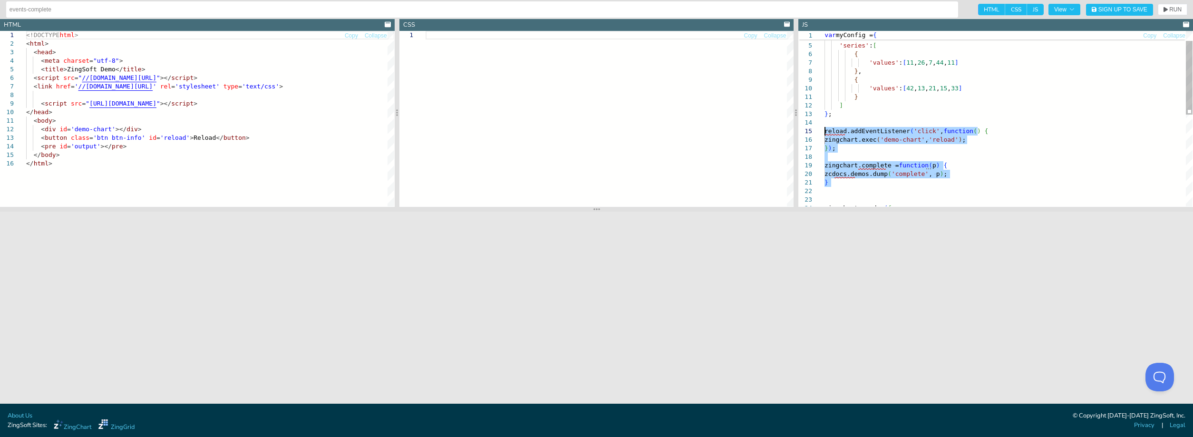  What do you see at coordinates (44, 86) in the screenshot?
I see `span: link` at bounding box center [44, 86].